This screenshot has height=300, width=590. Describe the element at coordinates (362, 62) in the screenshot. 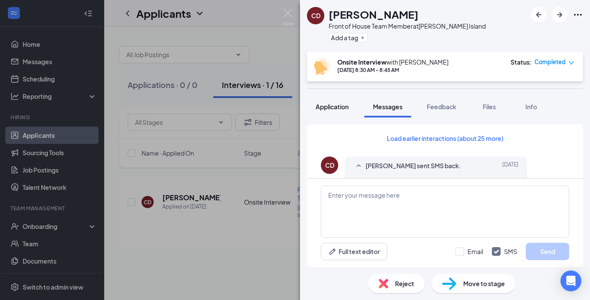

I see `b: Onsite Interview` at that location.